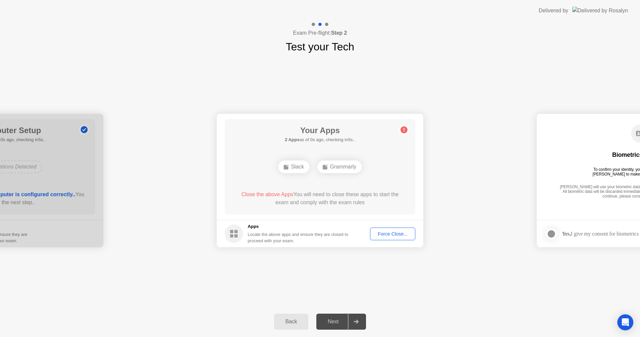 The width and height of the screenshot is (640, 337). I want to click on span: Close the above Apps, so click(267, 194).